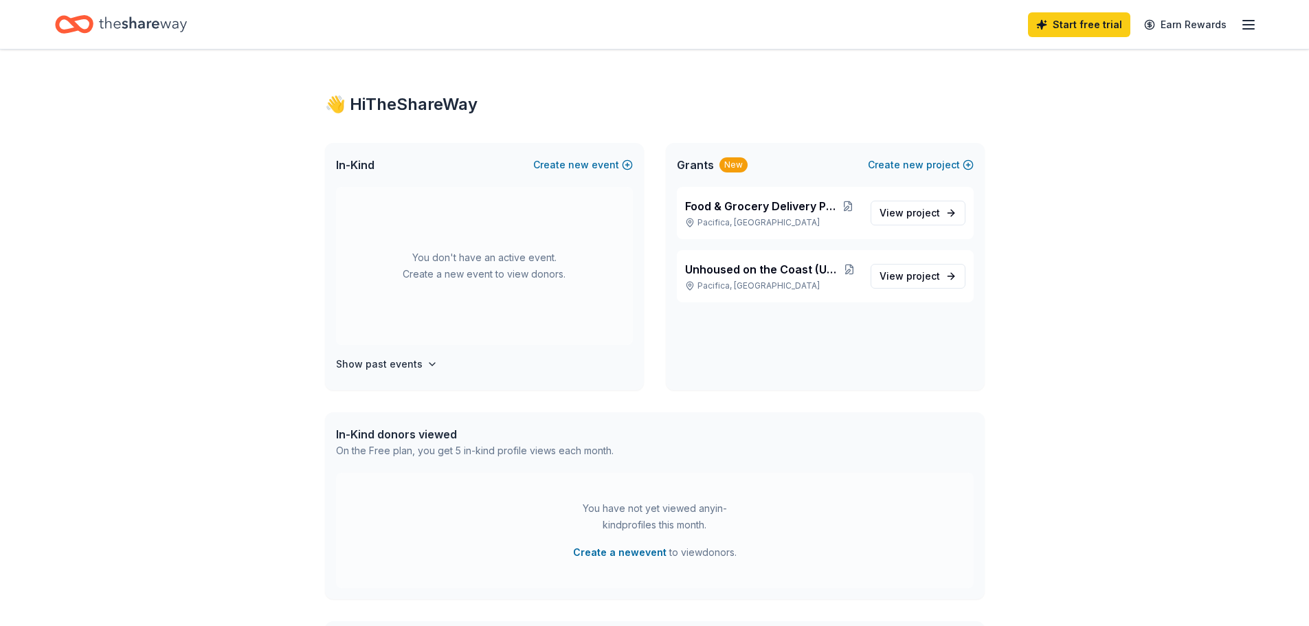 This screenshot has height=626, width=1309. I want to click on span: In-Kind, so click(355, 165).